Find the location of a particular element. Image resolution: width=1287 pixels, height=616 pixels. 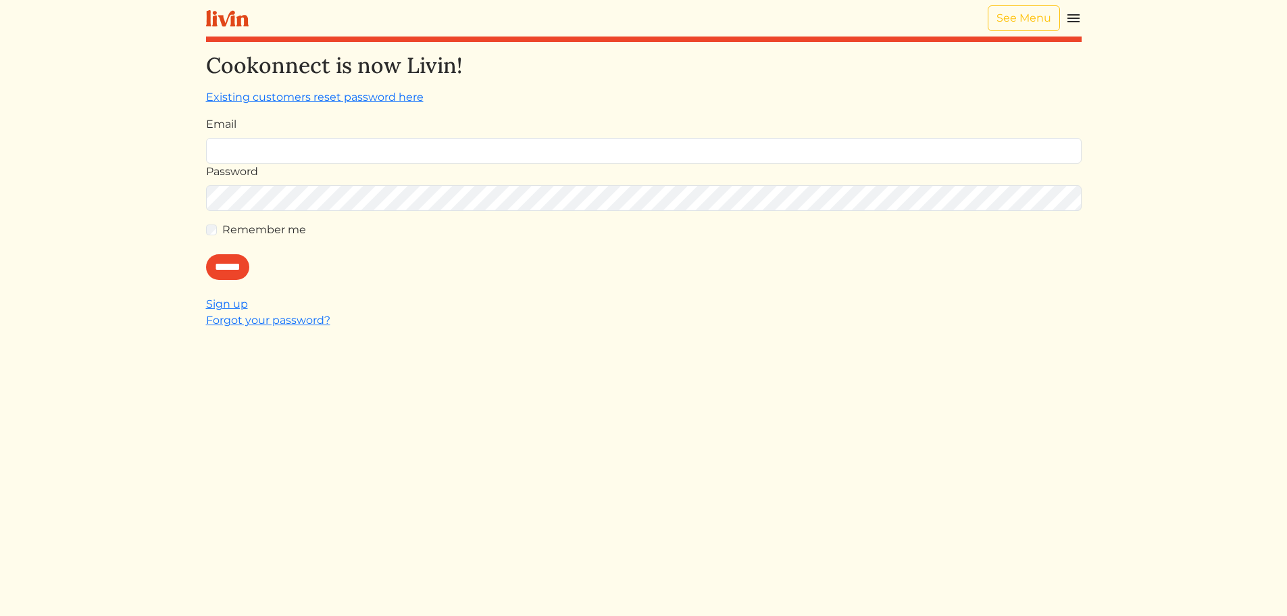

label: Remember me is located at coordinates (264, 230).